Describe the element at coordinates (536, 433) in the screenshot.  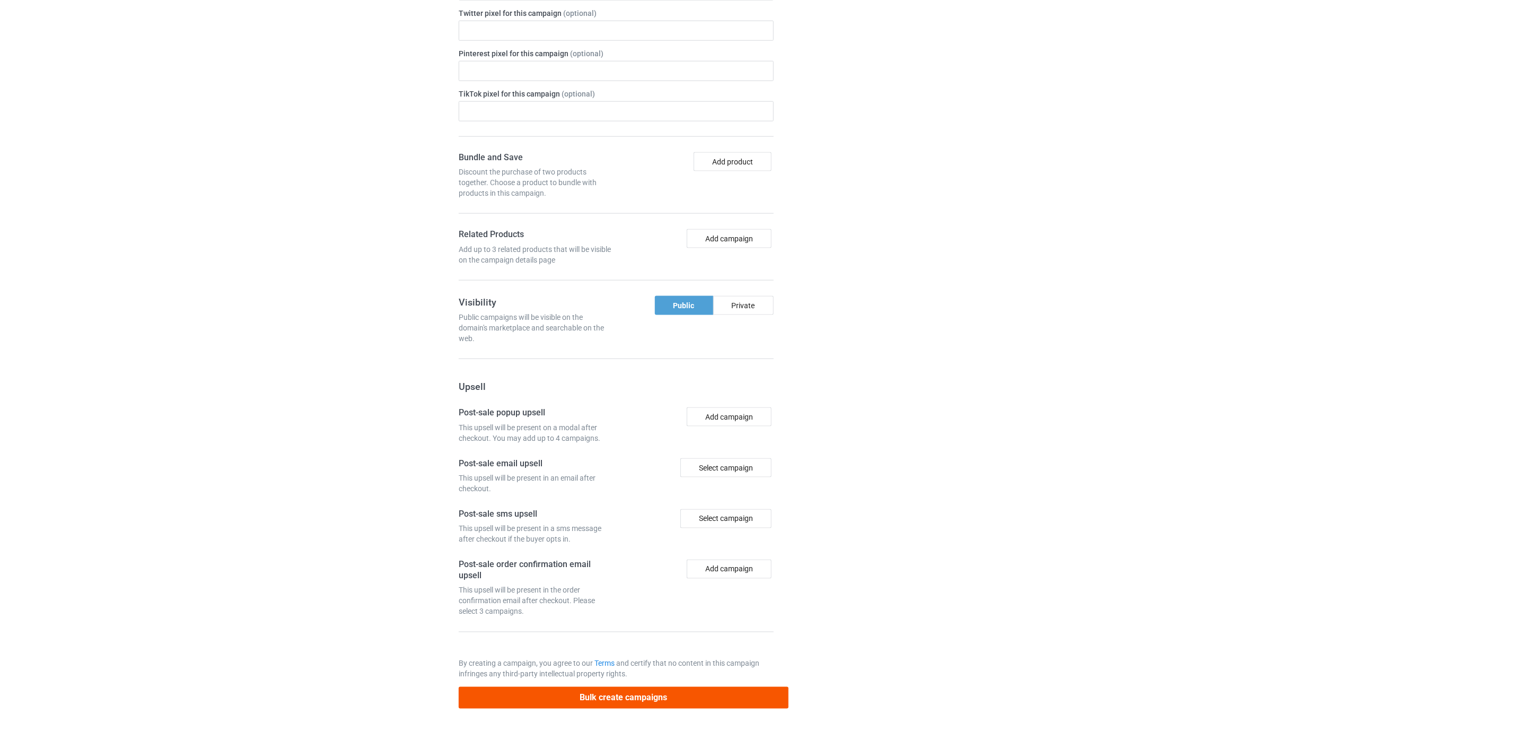
I see `div: This upsell will be present on a modal after checkout. You may add up to 4 campaigns.` at that location.